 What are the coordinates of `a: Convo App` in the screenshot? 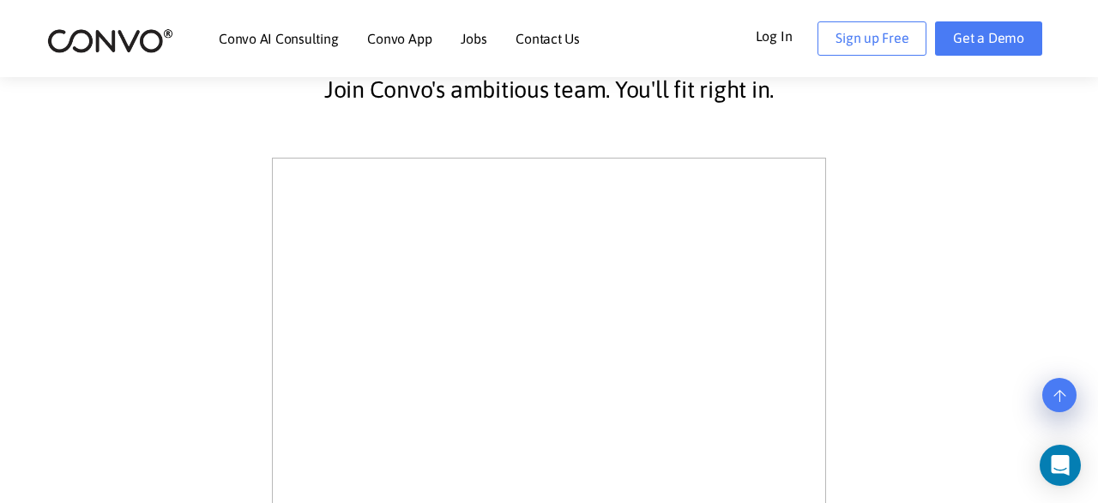 It's located at (399, 39).